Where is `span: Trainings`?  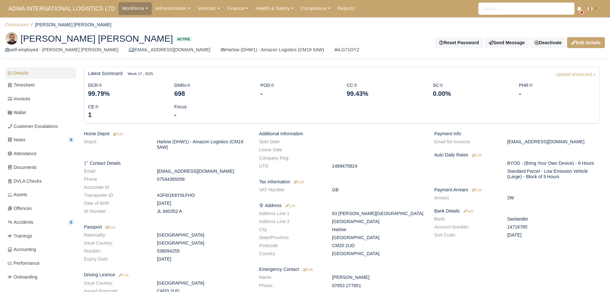
span: Trainings is located at coordinates (20, 236).